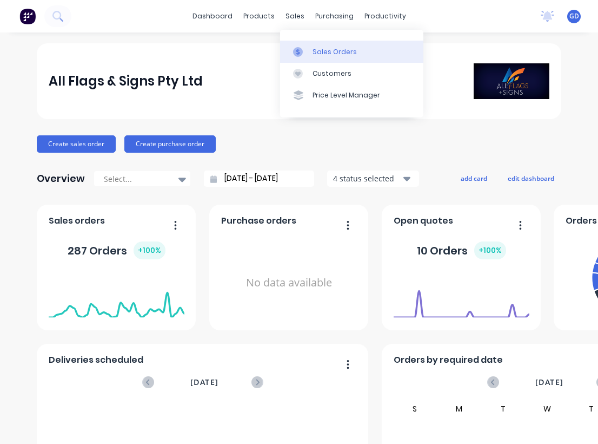 The image size is (598, 444). Describe the element at coordinates (334, 16) in the screenshot. I see `div: purchasing` at that location.